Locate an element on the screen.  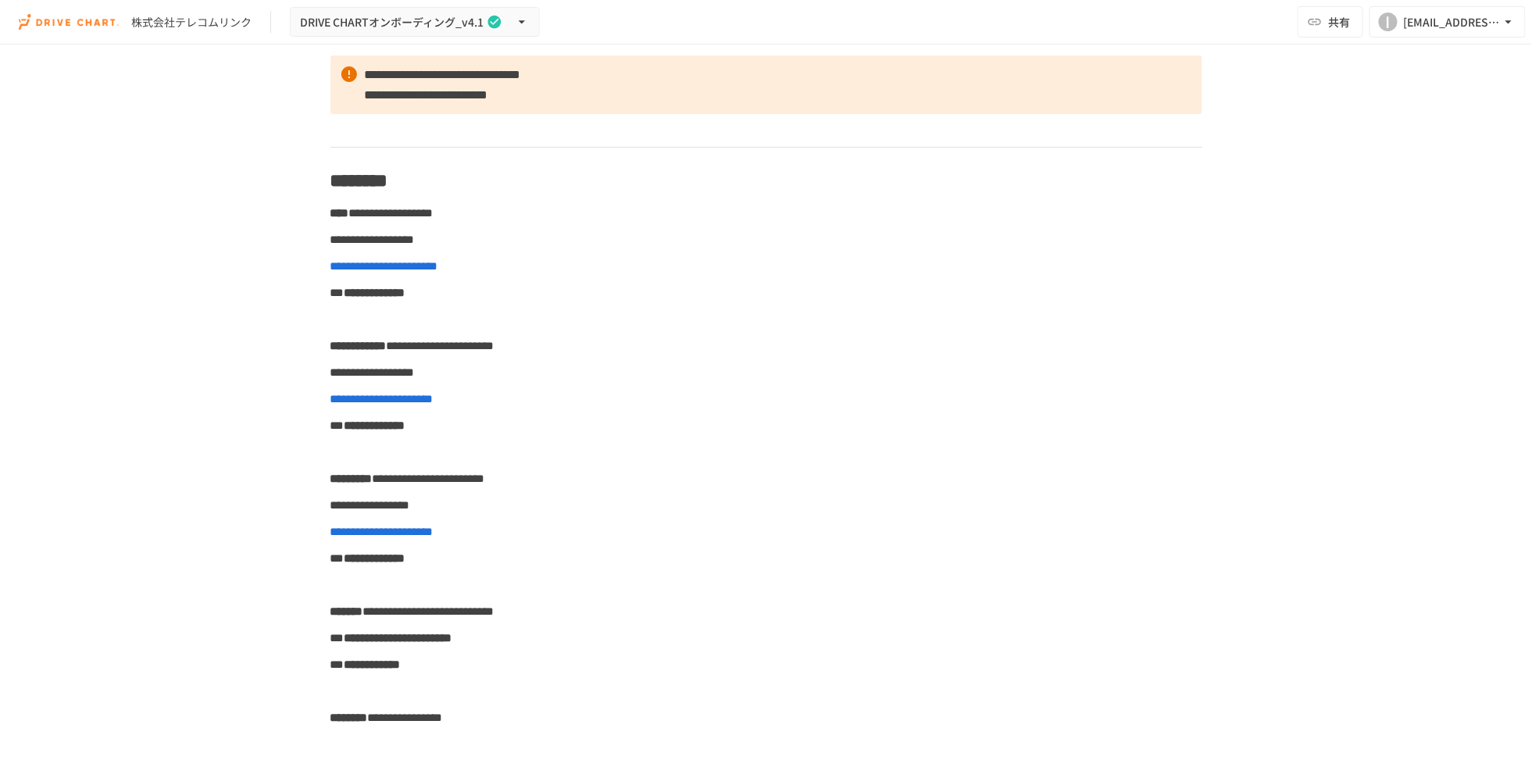
div: 株式会社テレコムリンク is located at coordinates (191, 22).